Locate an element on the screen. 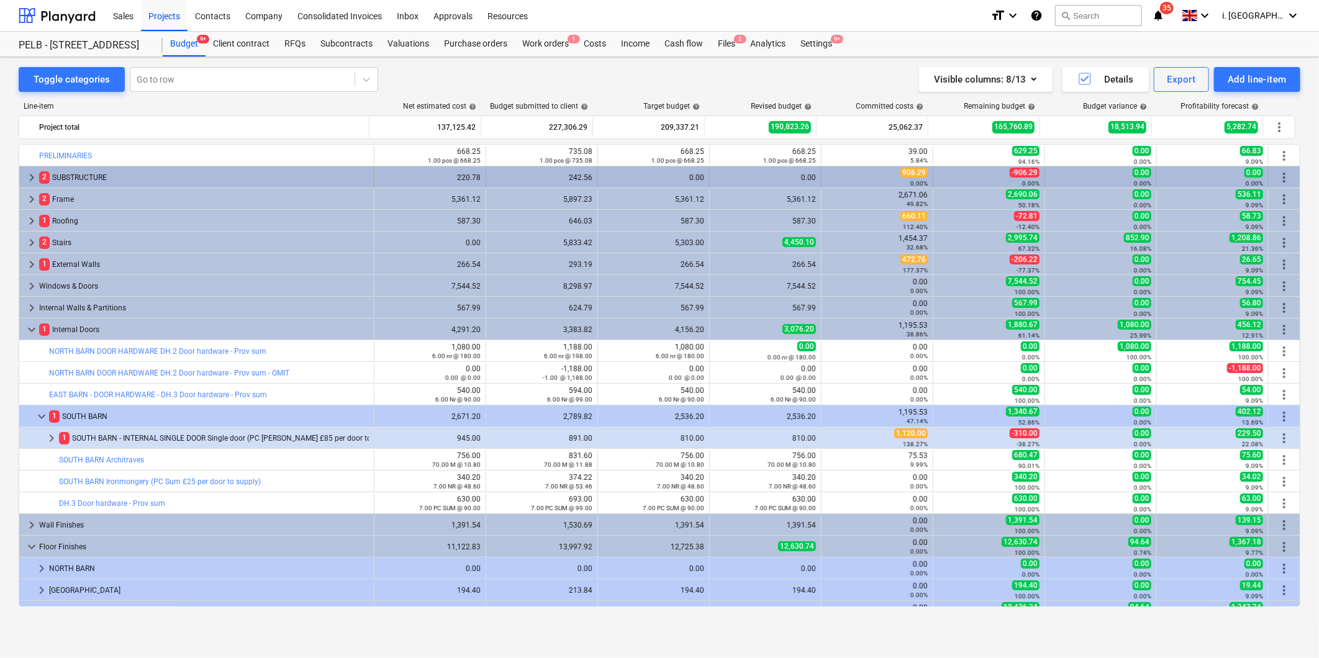 The height and width of the screenshot is (658, 1319). span: 1,880.67 is located at coordinates (1023, 325).